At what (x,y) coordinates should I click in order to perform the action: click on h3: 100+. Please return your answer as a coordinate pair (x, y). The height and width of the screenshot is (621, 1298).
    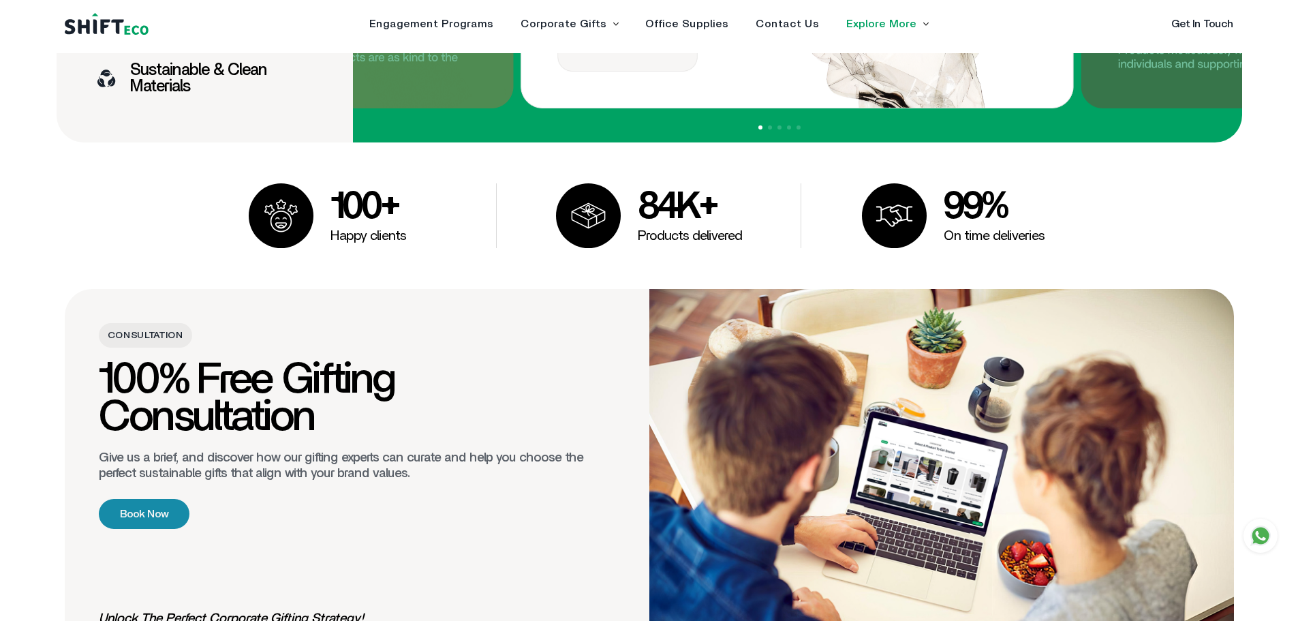
    Looking at the image, I should click on (368, 207).